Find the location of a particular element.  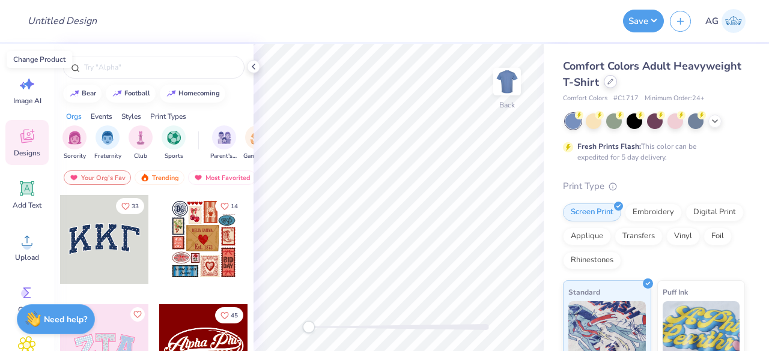

img: Parent's Weekend Image is located at coordinates (224, 138).